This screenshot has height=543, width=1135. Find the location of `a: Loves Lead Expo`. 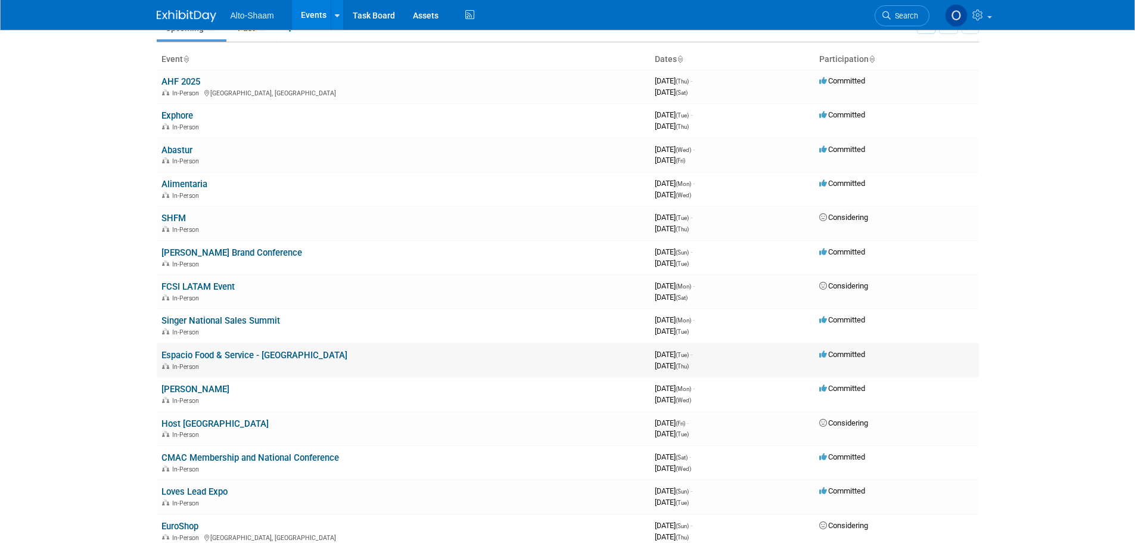

a: Loves Lead Expo is located at coordinates (194, 492).